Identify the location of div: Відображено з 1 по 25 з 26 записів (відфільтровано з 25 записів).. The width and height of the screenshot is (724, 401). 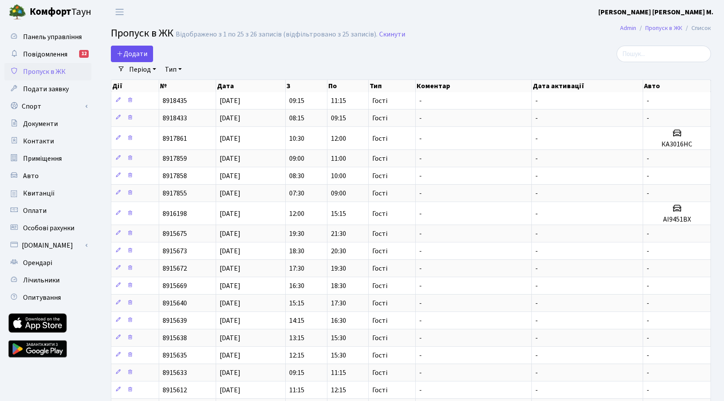
(277, 34).